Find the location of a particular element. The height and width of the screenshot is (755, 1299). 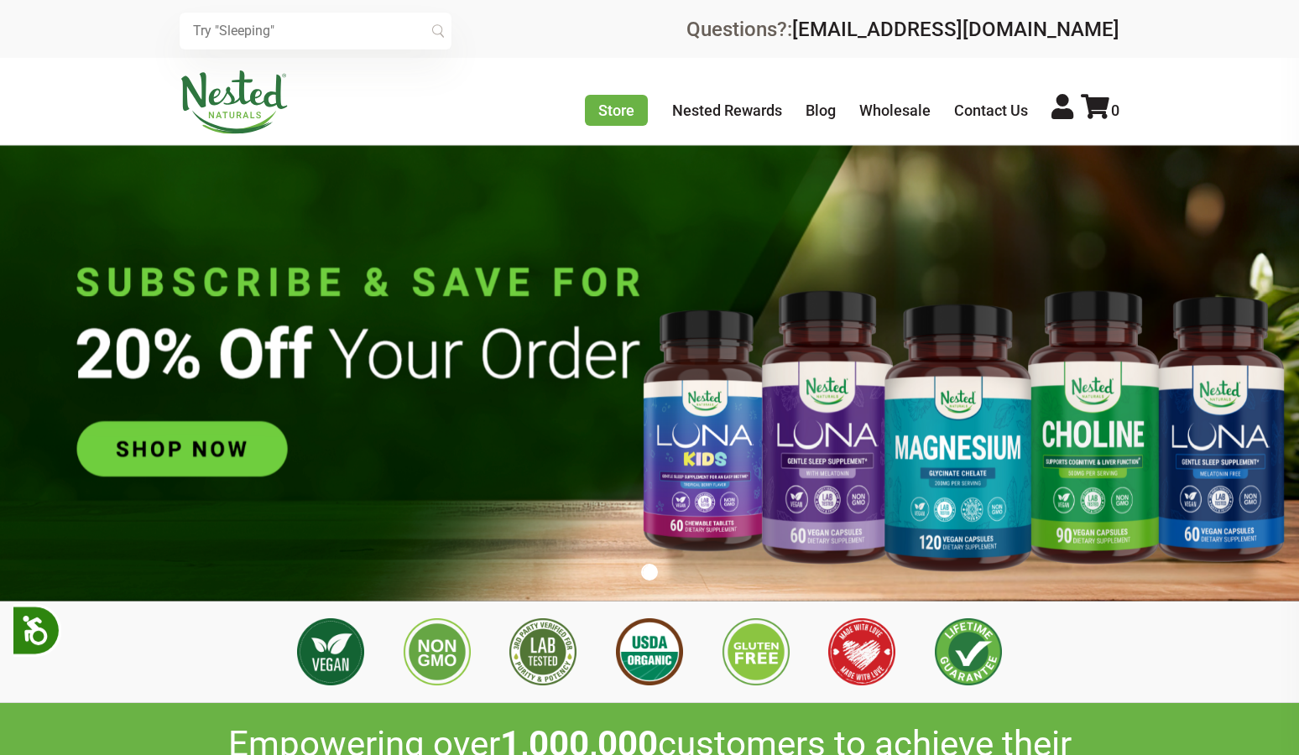

img: Lifetime Guarantee is located at coordinates (968, 652).